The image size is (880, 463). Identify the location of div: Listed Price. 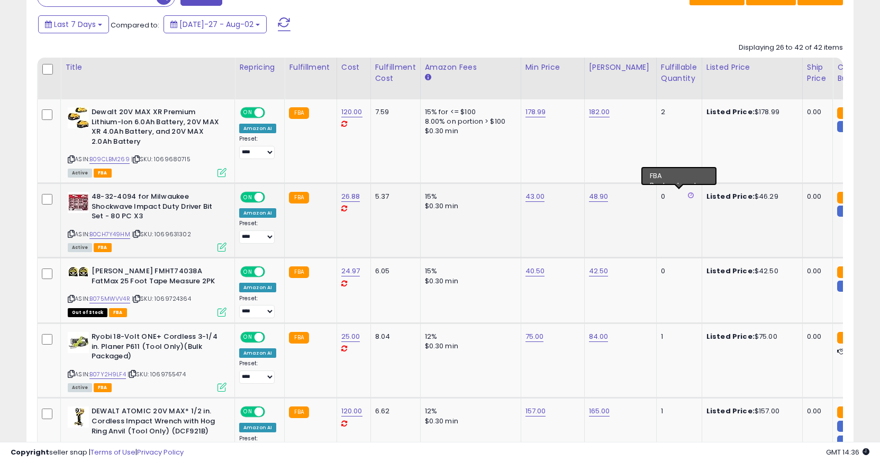
(752, 67).